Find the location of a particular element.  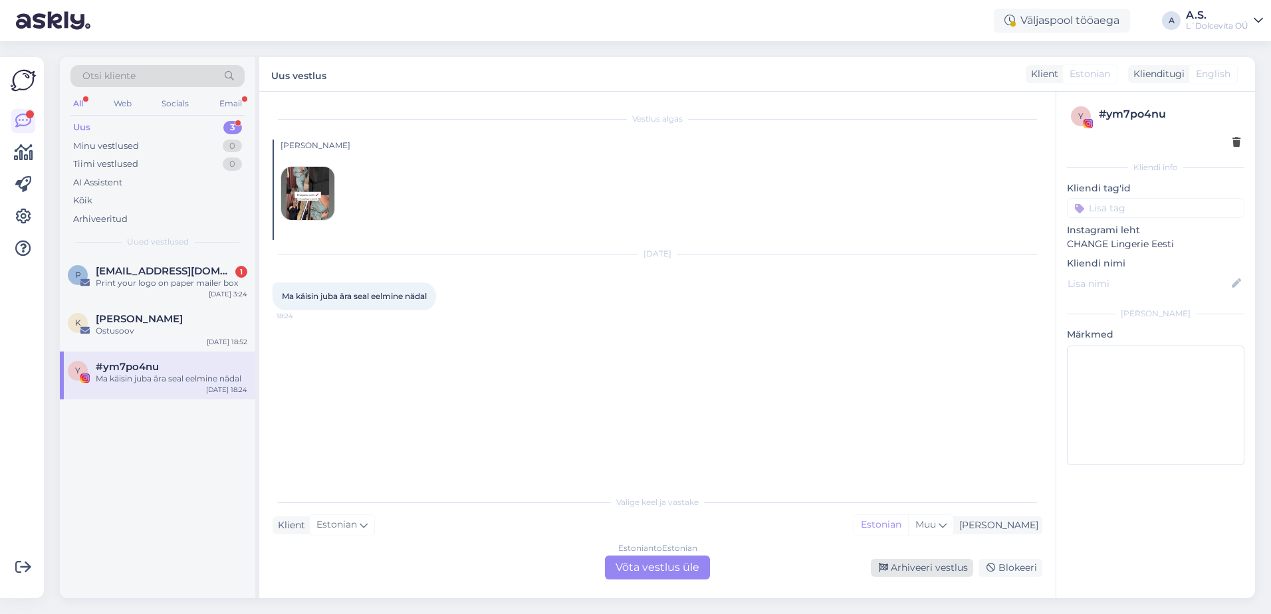

div: Socials is located at coordinates (175, 104).